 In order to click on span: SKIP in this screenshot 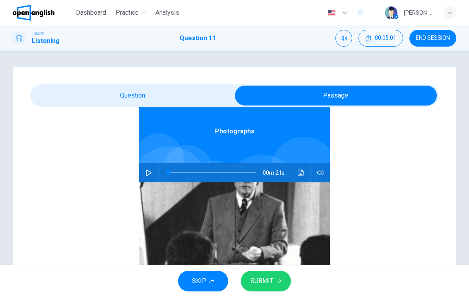, I will do `click(199, 281)`.